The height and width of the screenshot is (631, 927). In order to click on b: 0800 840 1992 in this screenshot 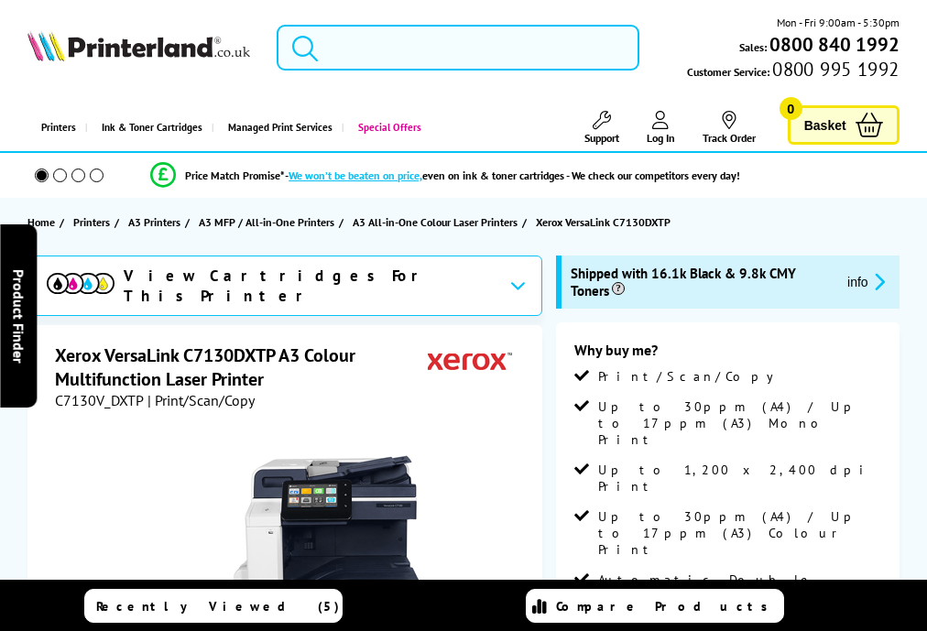, I will do `click(835, 44)`.